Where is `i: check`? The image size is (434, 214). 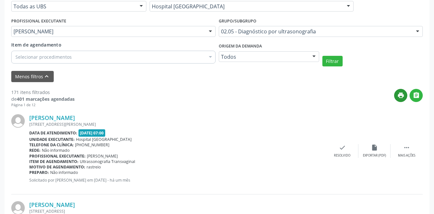
i: check is located at coordinates (342, 148).